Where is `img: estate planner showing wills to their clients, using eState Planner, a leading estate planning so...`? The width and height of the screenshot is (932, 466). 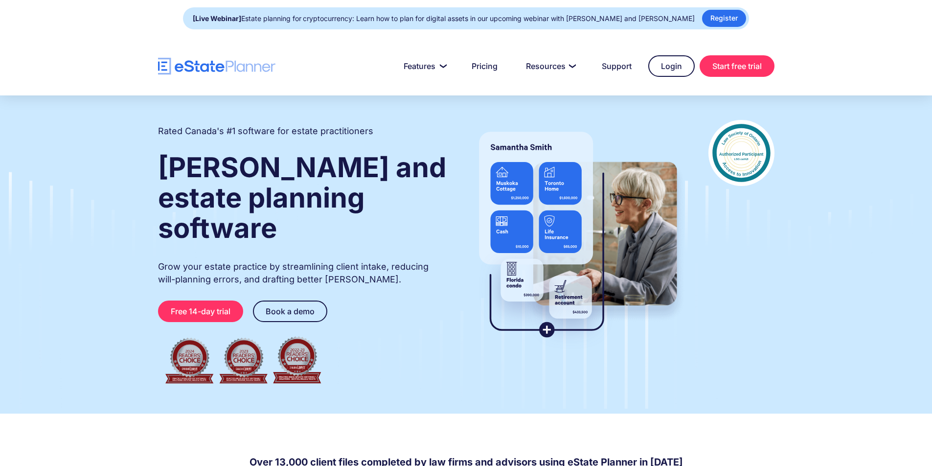 img: estate planner showing wills to their clients, using eState Planner, a leading estate planning so... is located at coordinates (578, 235).